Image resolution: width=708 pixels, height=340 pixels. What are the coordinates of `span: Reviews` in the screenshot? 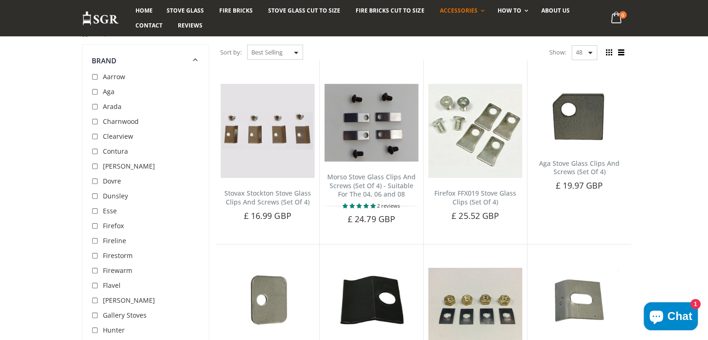 It's located at (190, 25).